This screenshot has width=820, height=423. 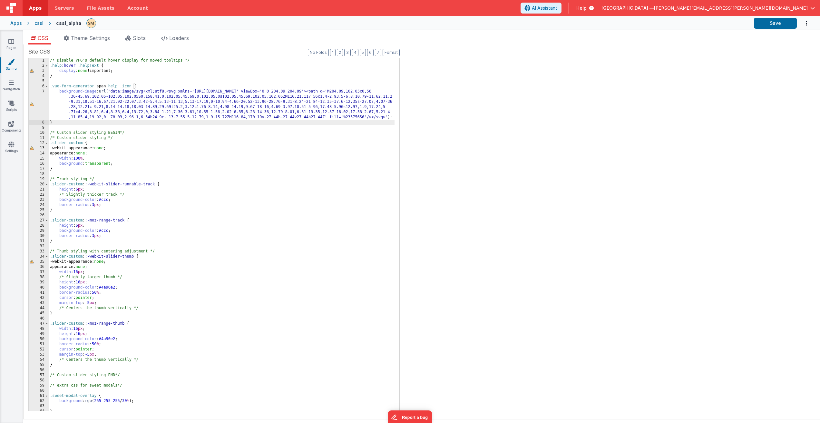 I want to click on div: 2, so click(x=39, y=66).